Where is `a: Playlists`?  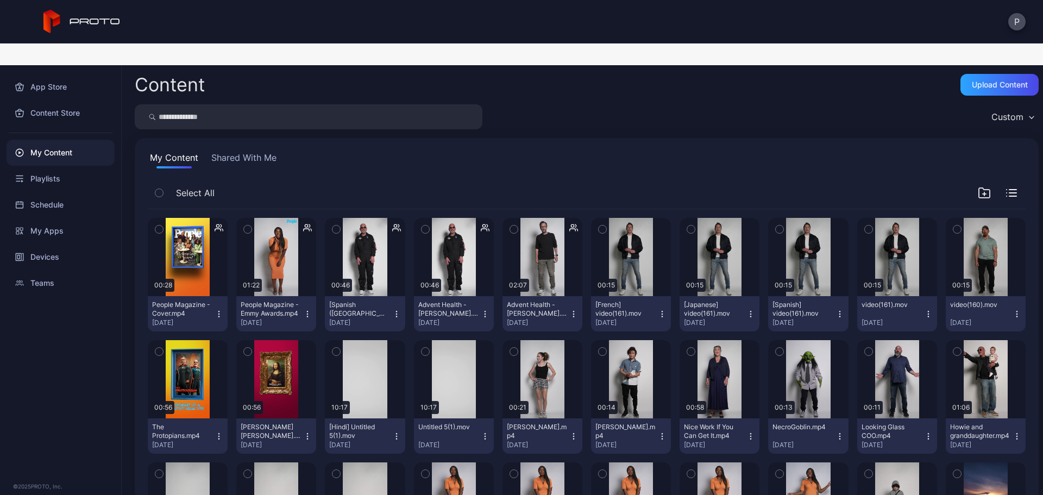 a: Playlists is located at coordinates (60, 179).